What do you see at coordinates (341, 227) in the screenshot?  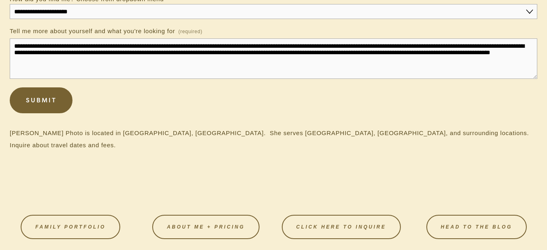 I see `a: CLICK HERE TO INQUIRE` at bounding box center [341, 227].